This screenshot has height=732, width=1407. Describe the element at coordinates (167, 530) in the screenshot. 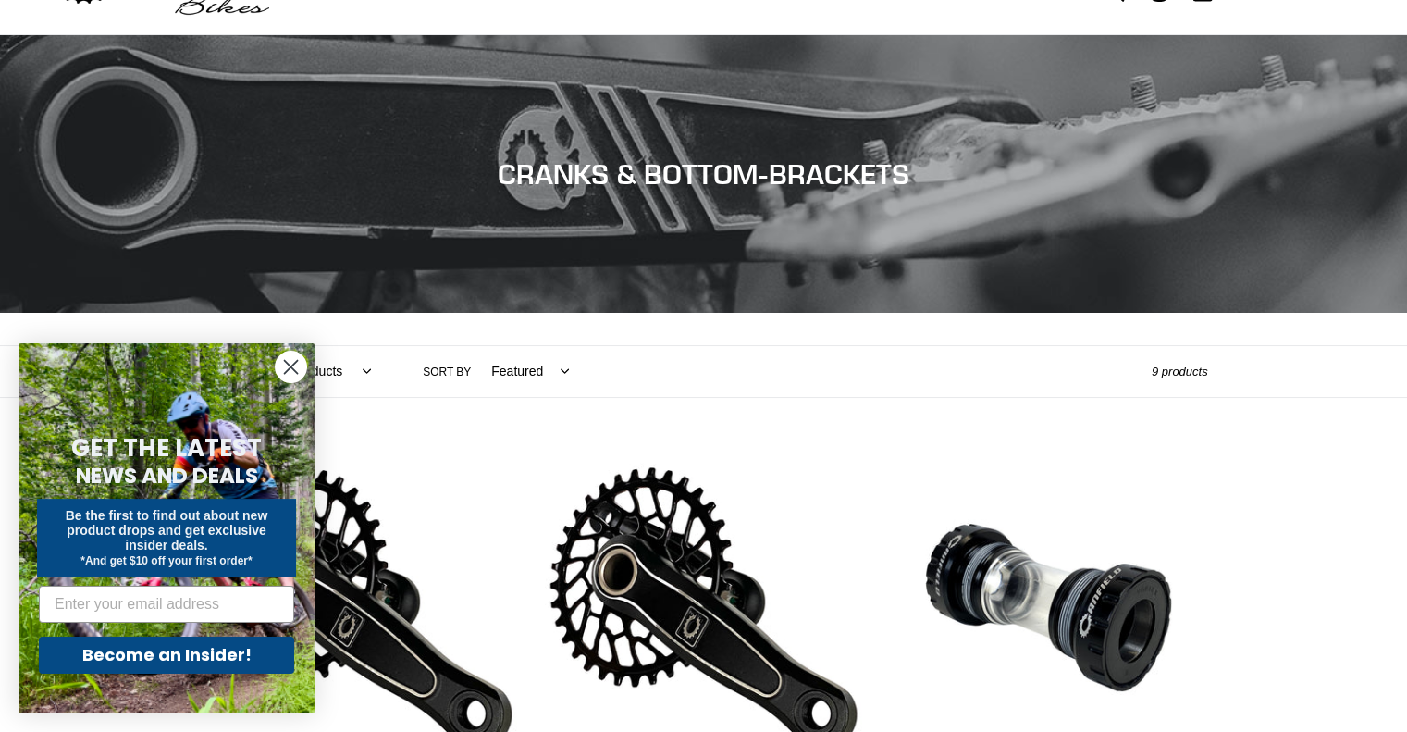

I see `span: Be the first to find out about new product drops and get exclusive insider deals.` at that location.